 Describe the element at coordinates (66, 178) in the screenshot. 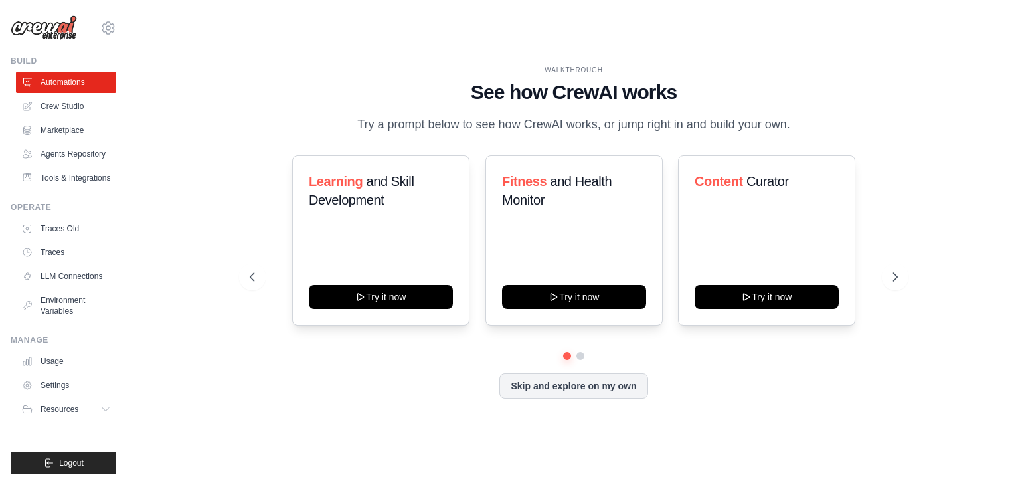

I see `a: Tools & Integrations` at that location.